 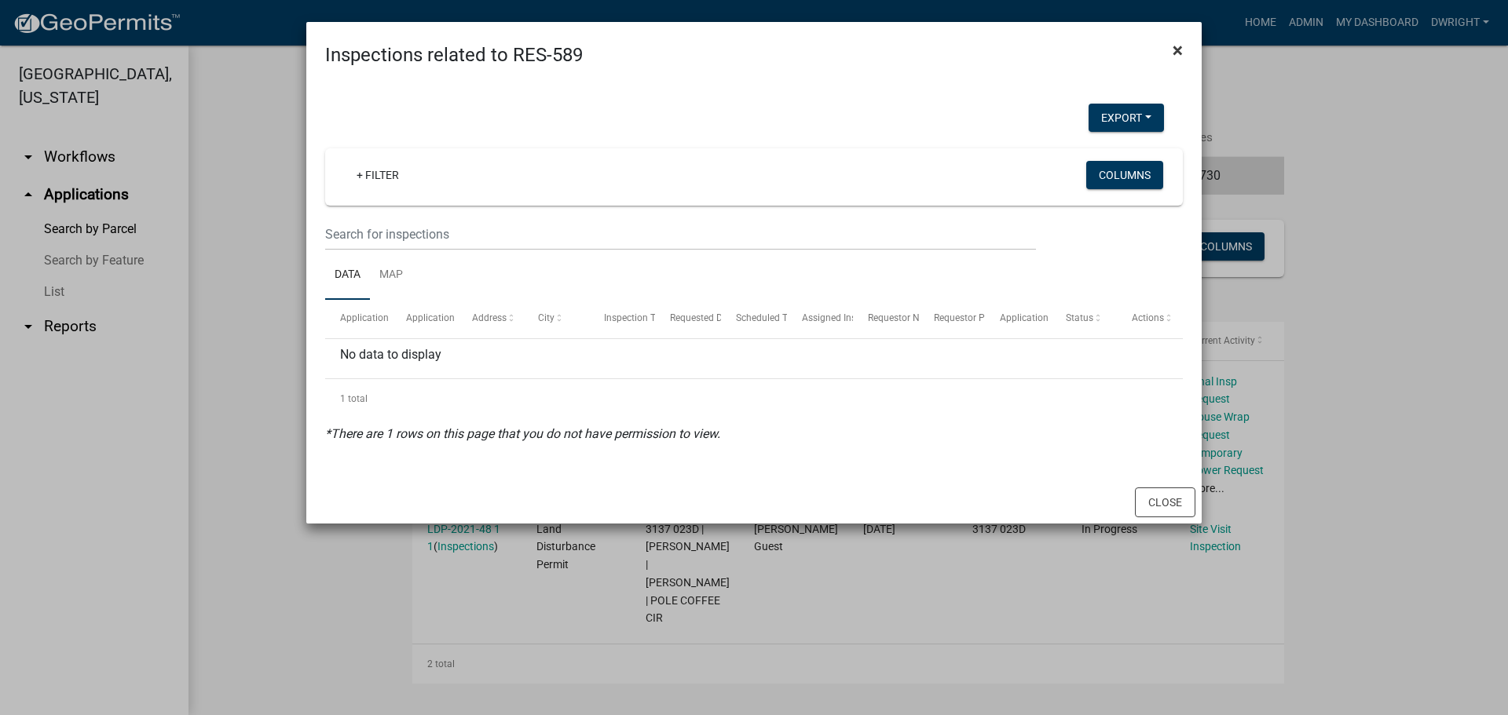 What do you see at coordinates (820, 319) in the screenshot?
I see `datatable-header-cell: Assigned Inspector` at bounding box center [820, 319].